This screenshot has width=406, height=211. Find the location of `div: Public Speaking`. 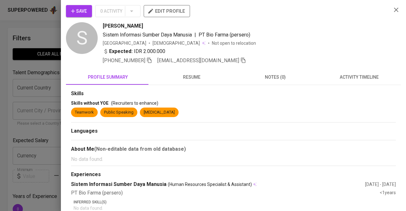

div: Public Speaking is located at coordinates (119, 112).